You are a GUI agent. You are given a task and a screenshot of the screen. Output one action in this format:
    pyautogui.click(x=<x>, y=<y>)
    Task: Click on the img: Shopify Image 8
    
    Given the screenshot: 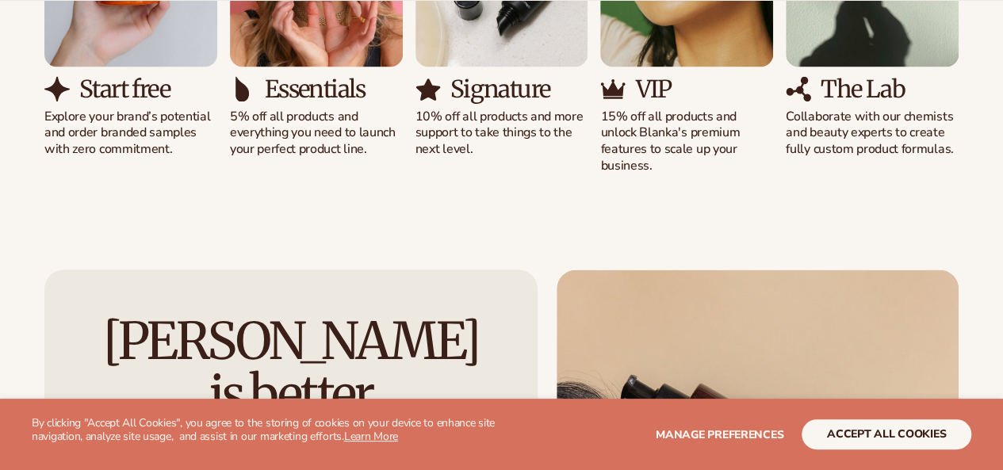 What is the action you would take?
    pyautogui.click(x=243, y=89)
    